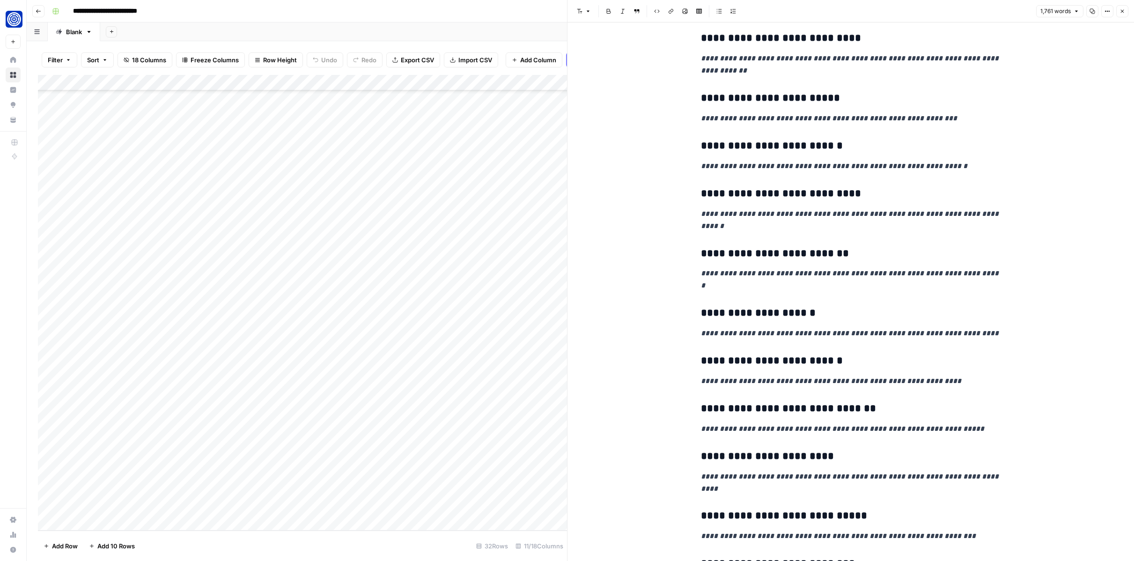 This screenshot has height=561, width=1134. I want to click on button: Workspace: Fundwell, so click(13, 19).